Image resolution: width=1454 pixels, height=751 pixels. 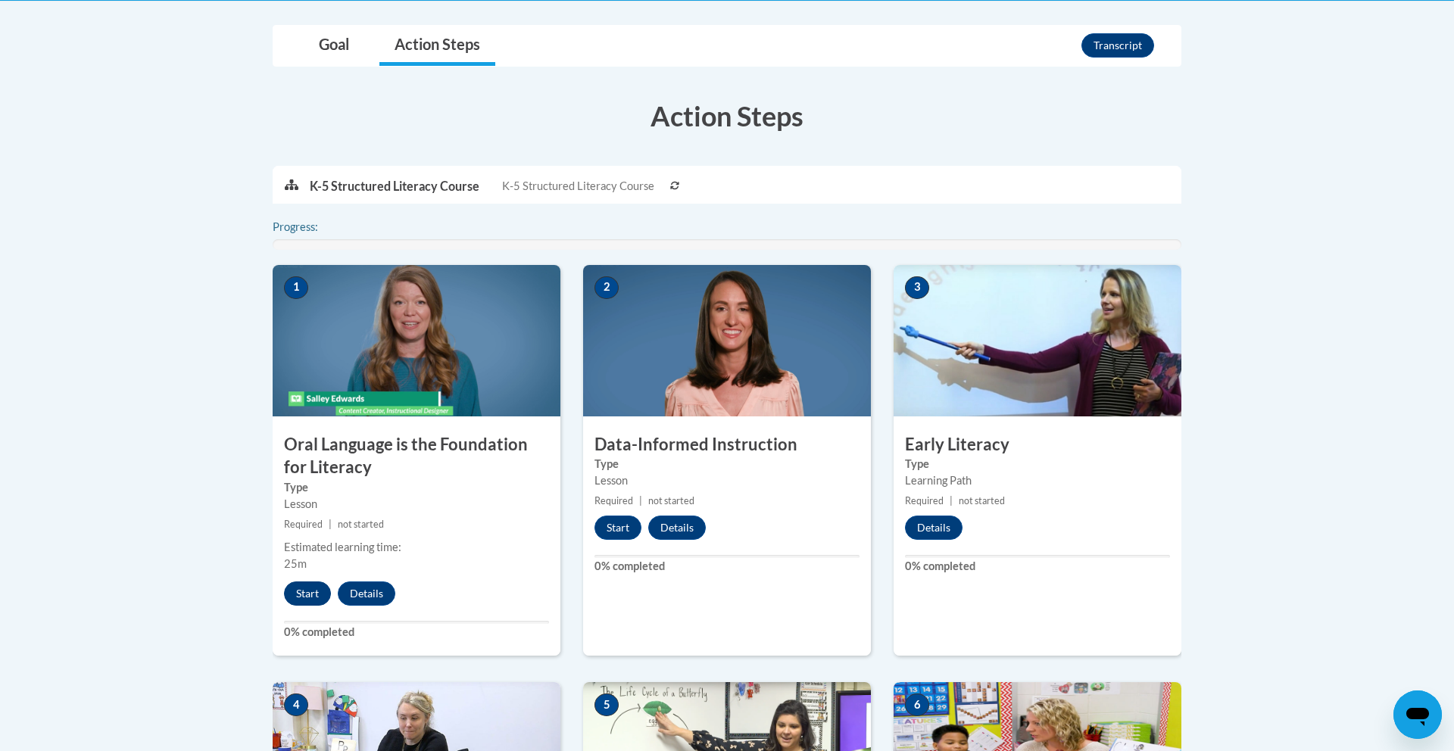 What do you see at coordinates (316, 227) in the screenshot?
I see `label: Progress:` at bounding box center [316, 227].